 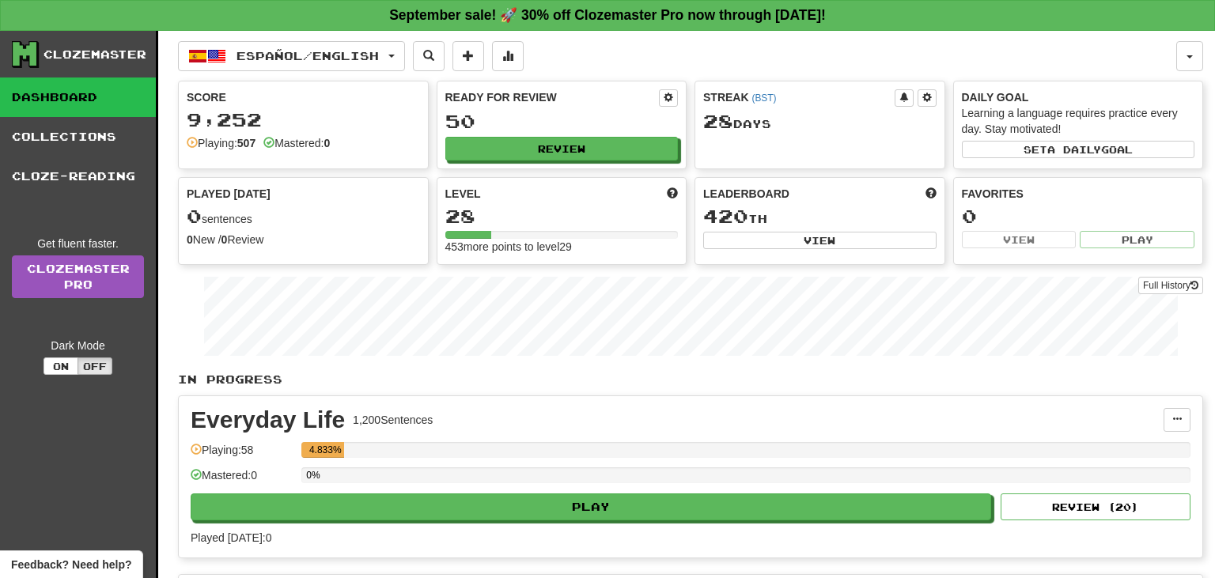 I want to click on span: Level, so click(x=463, y=194).